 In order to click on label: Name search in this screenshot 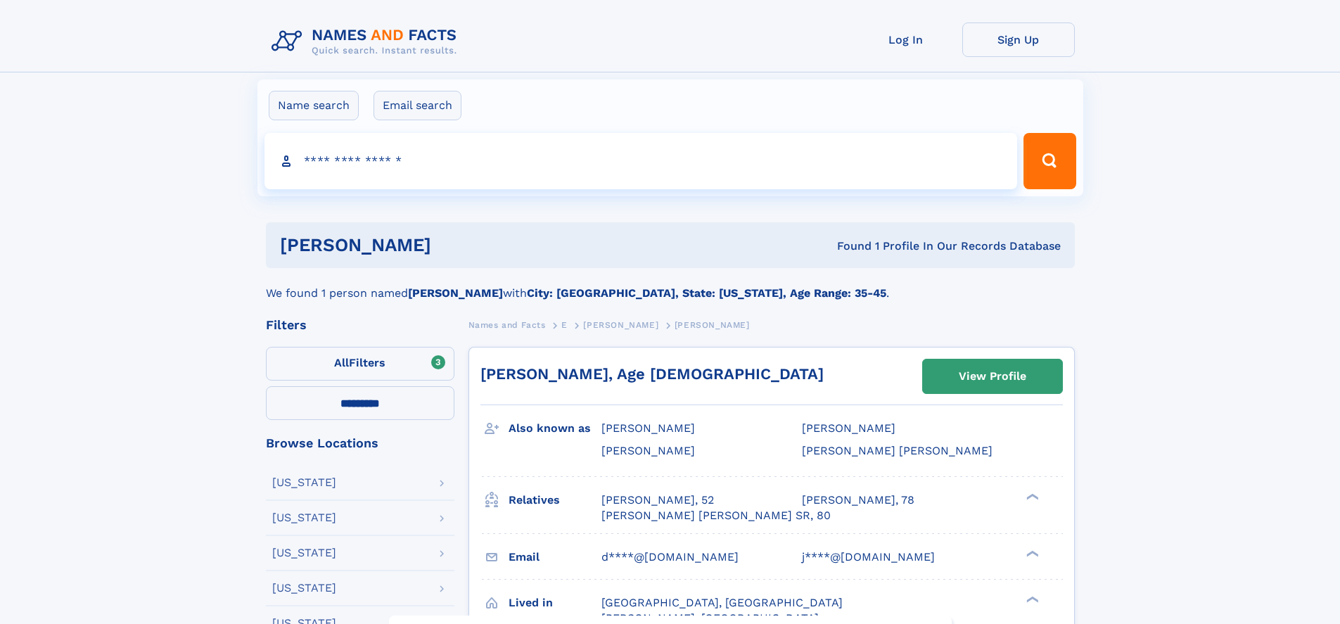, I will do `click(314, 106)`.